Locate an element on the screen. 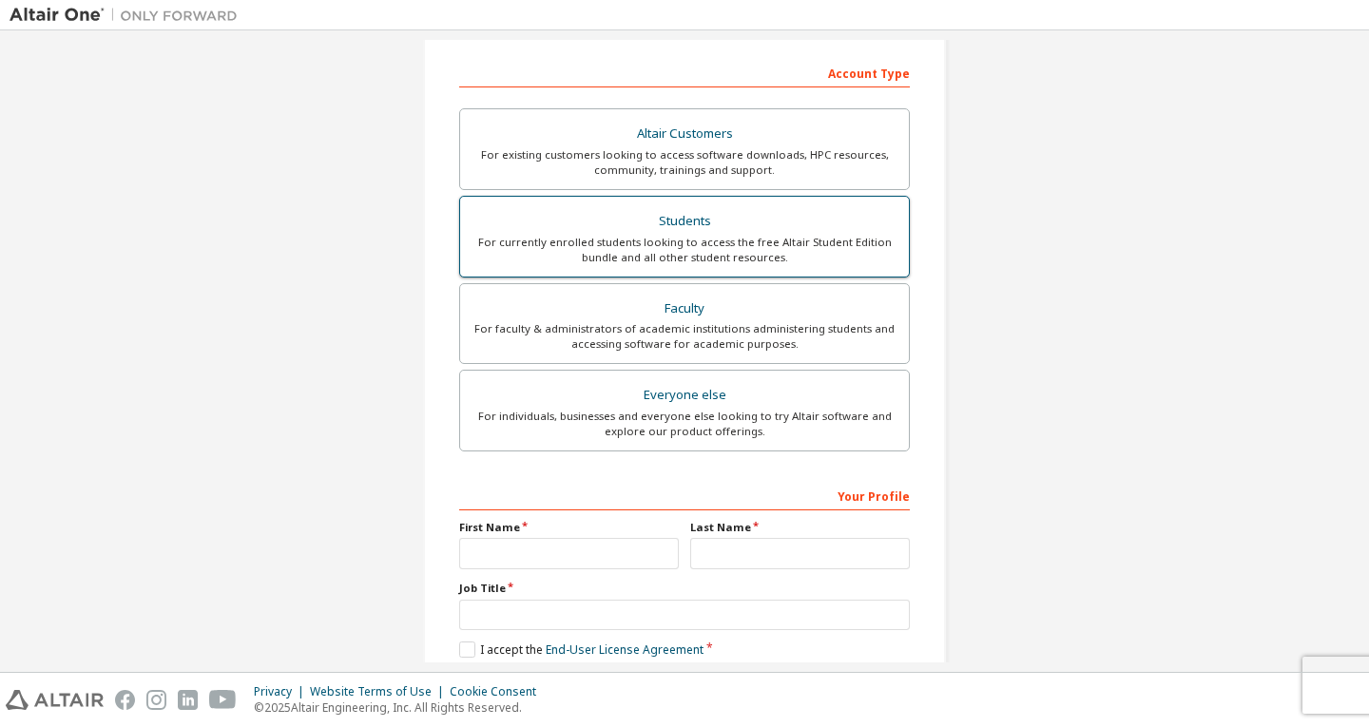 This screenshot has height=727, width=1369. div: Everyone else is located at coordinates (684, 395).